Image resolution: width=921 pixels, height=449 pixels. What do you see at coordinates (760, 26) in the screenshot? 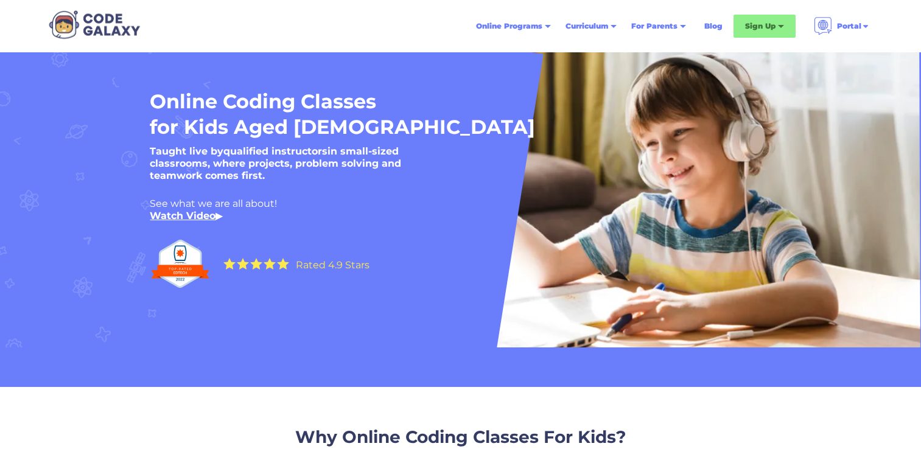
I see `div: Sign Up` at bounding box center [760, 26].